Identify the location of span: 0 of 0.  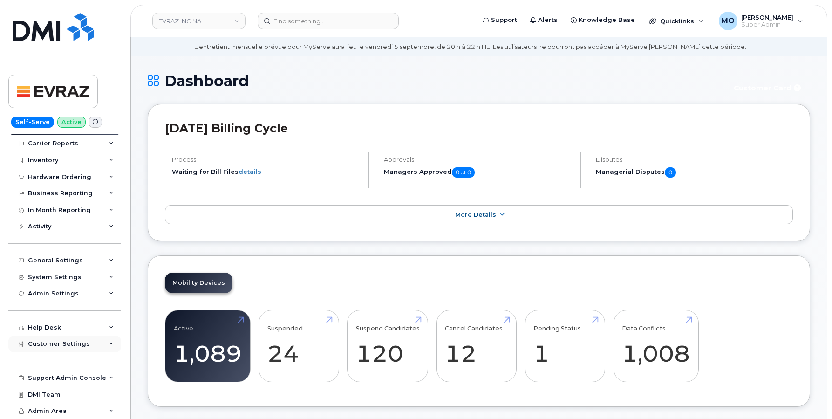
(463, 172).